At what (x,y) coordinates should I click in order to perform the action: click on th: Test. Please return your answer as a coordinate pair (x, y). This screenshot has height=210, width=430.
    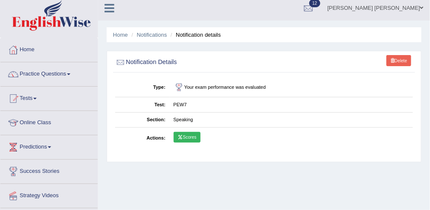
    Looking at the image, I should click on (142, 104).